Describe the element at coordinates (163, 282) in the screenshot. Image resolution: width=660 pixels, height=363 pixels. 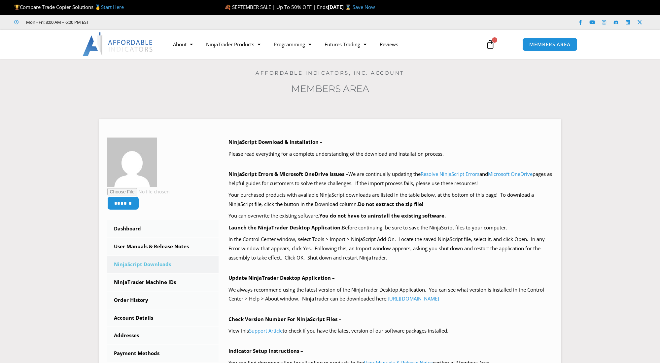
I see `a: NinjaTrader Machine IDs` at that location.